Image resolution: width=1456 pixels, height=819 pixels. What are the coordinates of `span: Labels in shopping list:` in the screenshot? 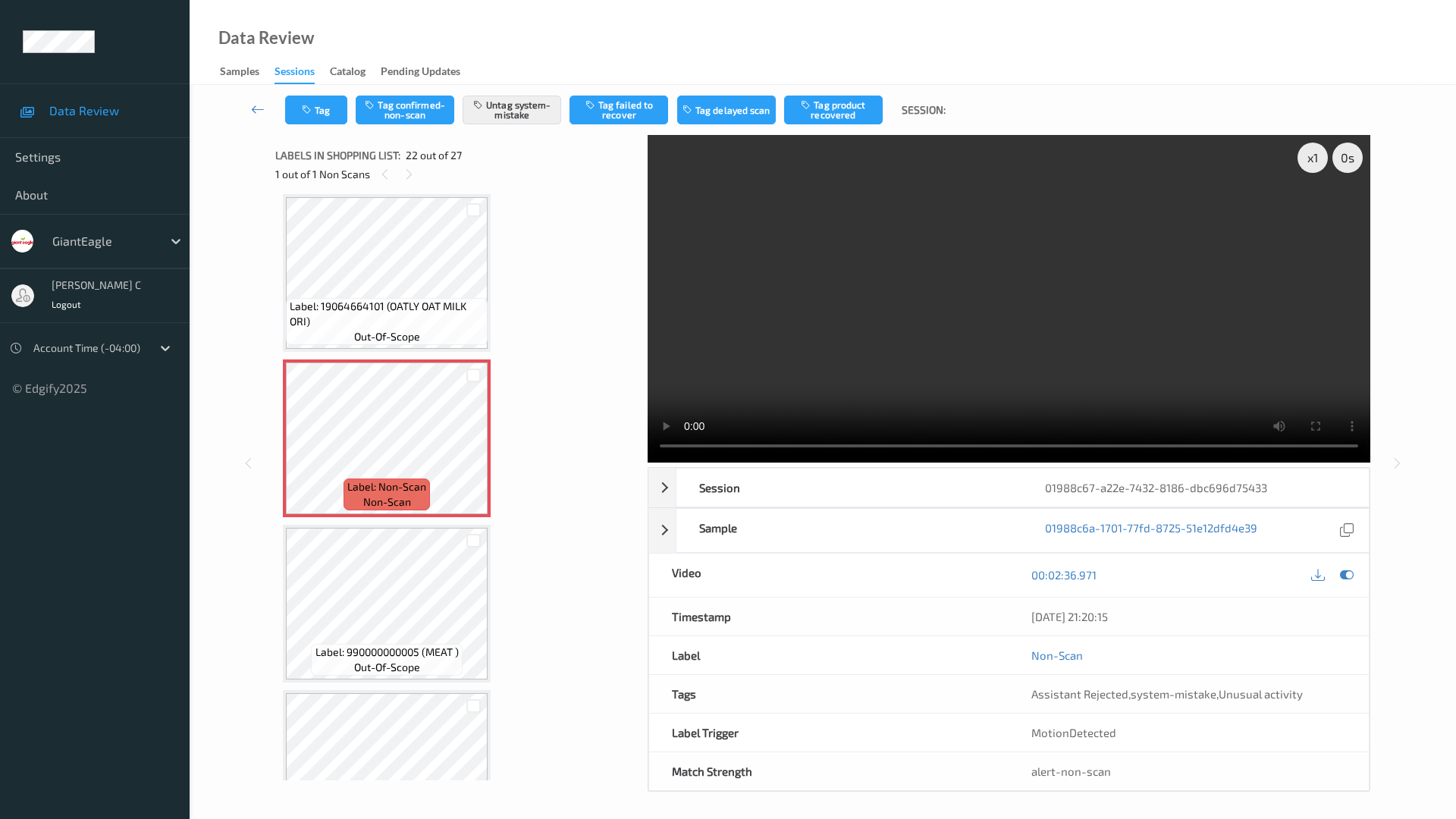 It's located at (337, 155).